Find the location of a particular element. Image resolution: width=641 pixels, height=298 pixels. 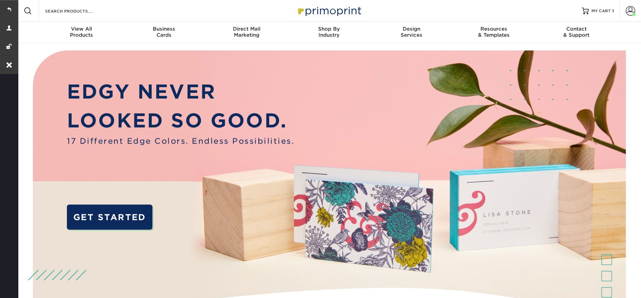

a: Shop ByIndustry is located at coordinates (329, 33).